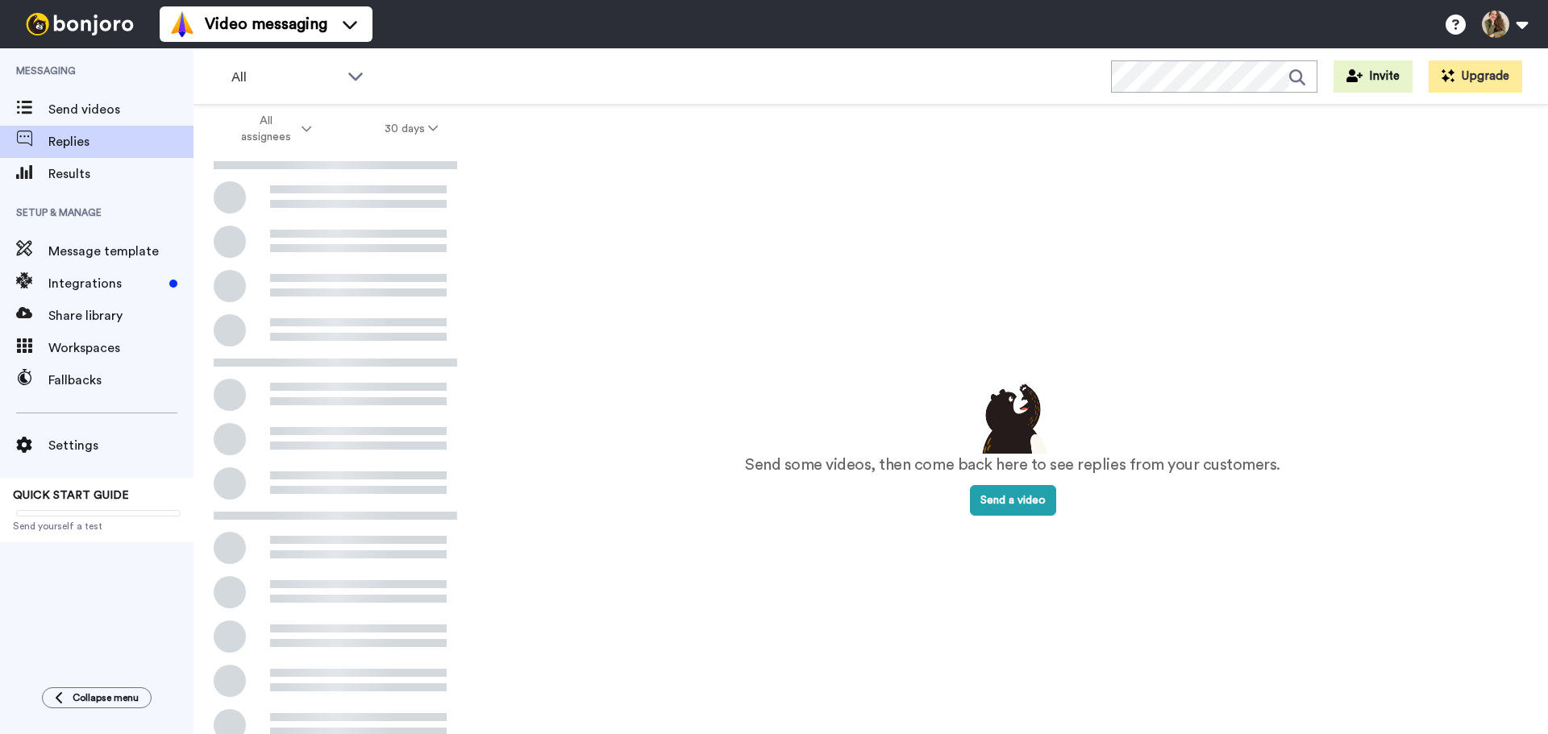 The image size is (1548, 734). Describe the element at coordinates (106, 284) in the screenshot. I see `span: Integrations` at that location.